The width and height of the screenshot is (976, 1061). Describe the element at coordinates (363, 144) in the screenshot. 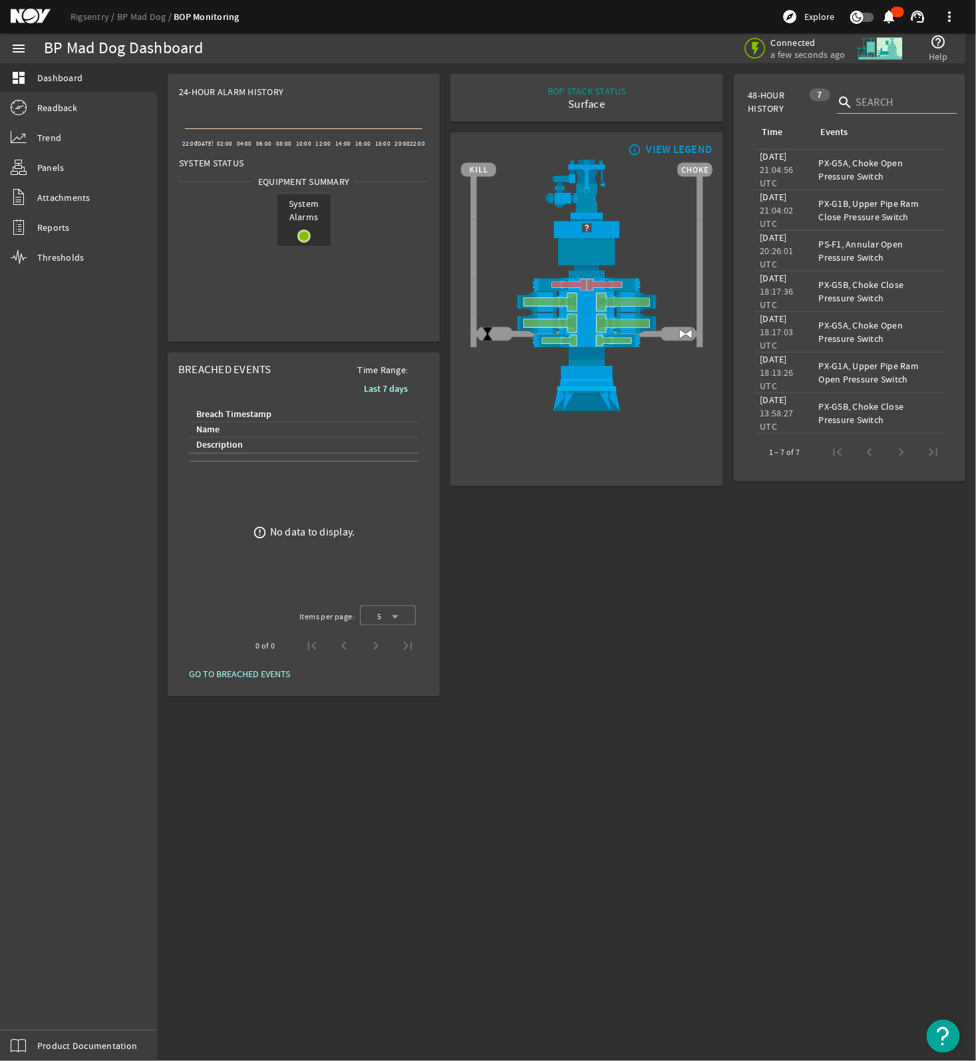

I see `text: 16:00` at that location.